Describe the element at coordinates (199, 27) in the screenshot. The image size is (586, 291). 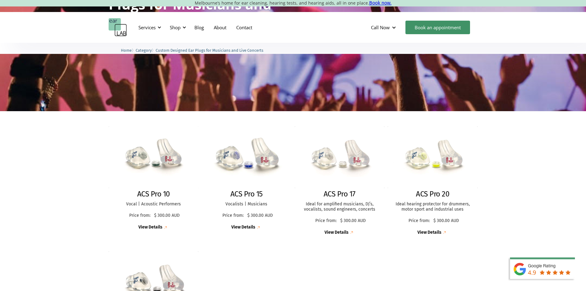
I see `a: Blog` at that location.